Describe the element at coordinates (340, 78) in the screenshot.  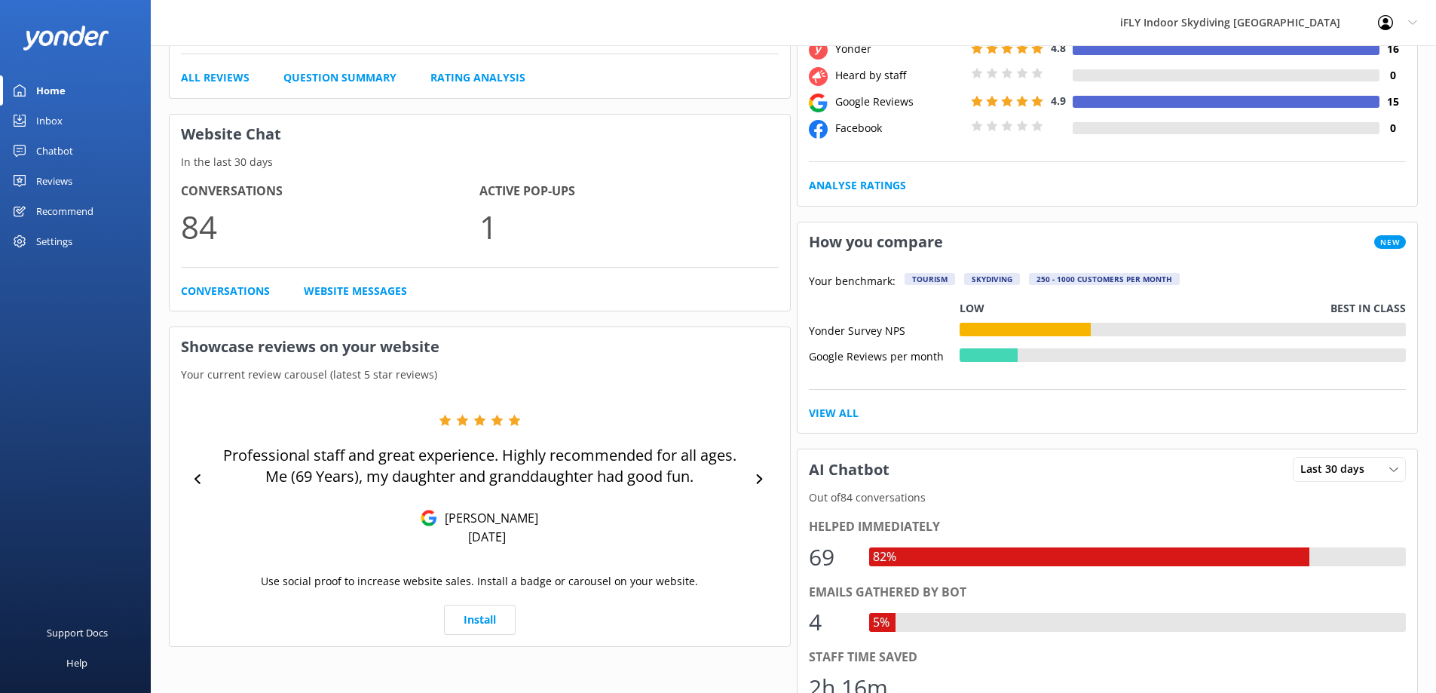
I see `a: Question Summary` at that location.